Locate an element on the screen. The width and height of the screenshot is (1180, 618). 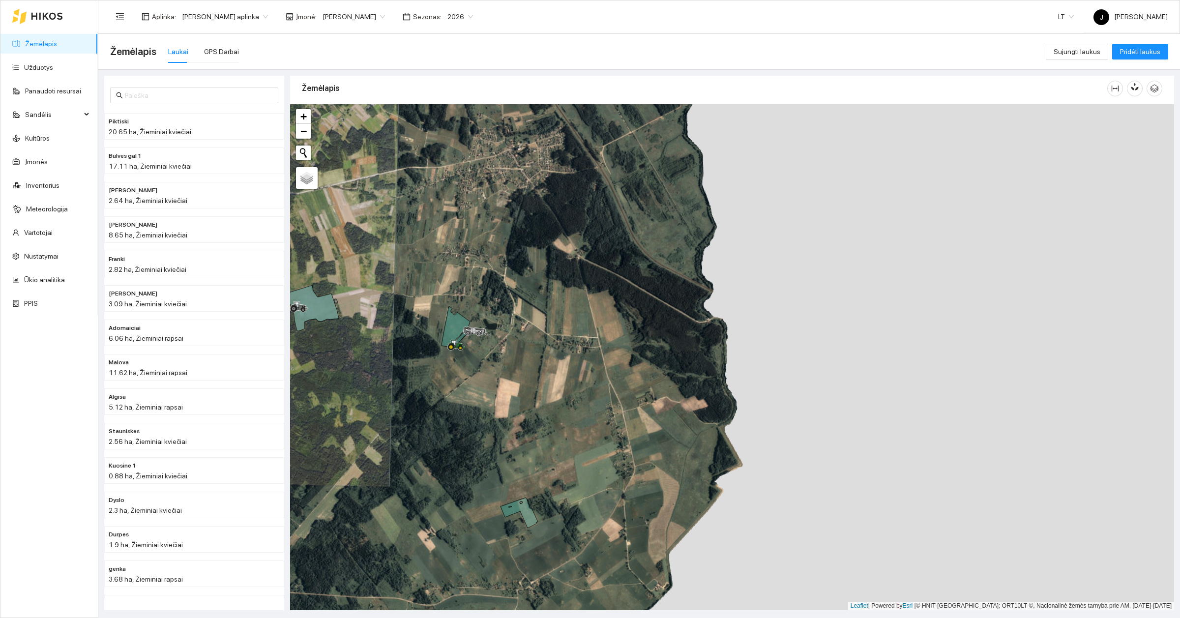
a: Kultūros is located at coordinates (37, 138).